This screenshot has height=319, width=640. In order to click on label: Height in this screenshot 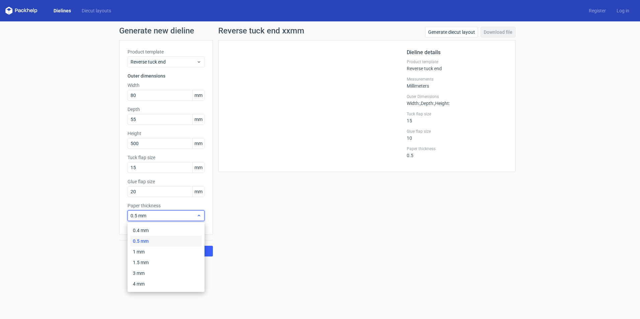, I will do `click(166, 133)`.